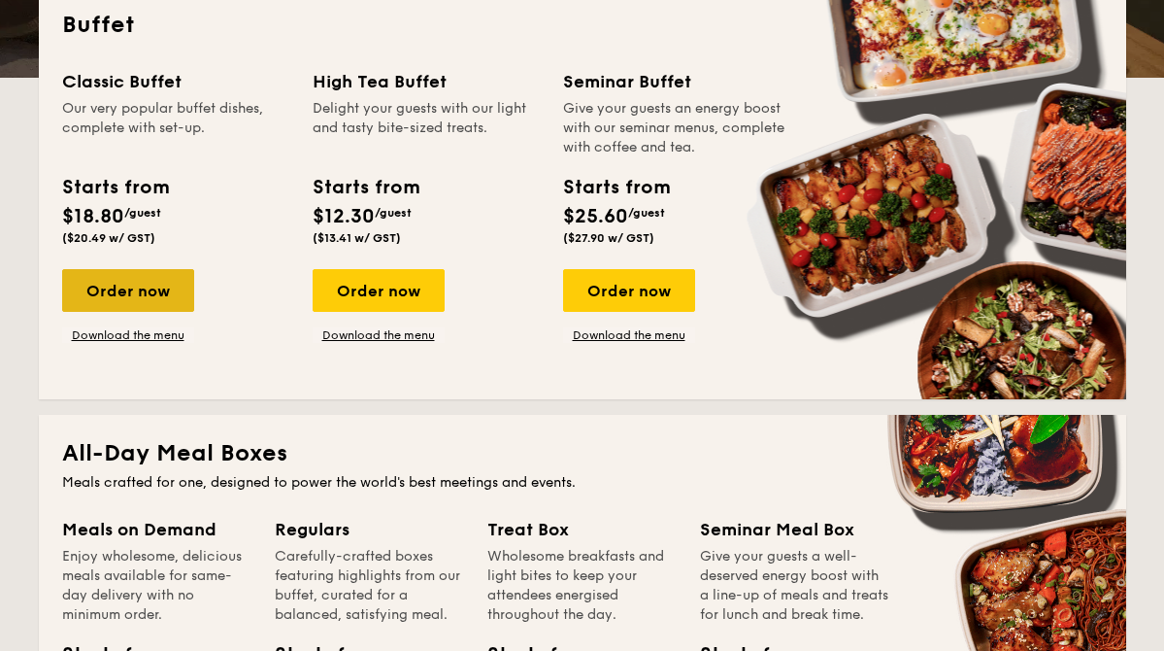 This screenshot has height=651, width=1164. Describe the element at coordinates (583, 25) in the screenshot. I see `h2: Buffet` at that location.